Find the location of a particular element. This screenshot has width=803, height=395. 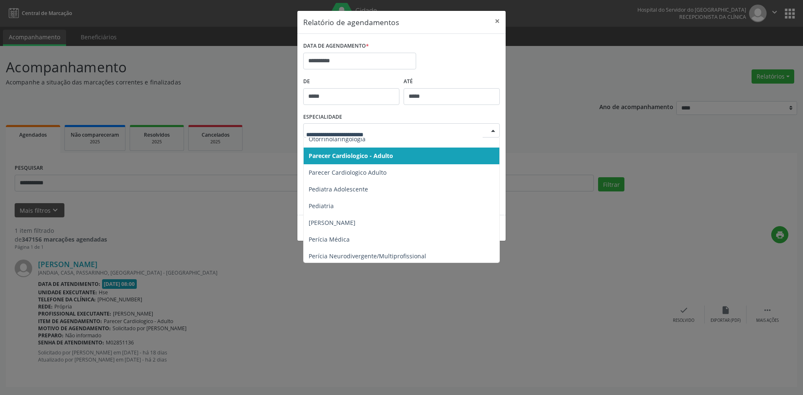

button: Close is located at coordinates (498, 21).